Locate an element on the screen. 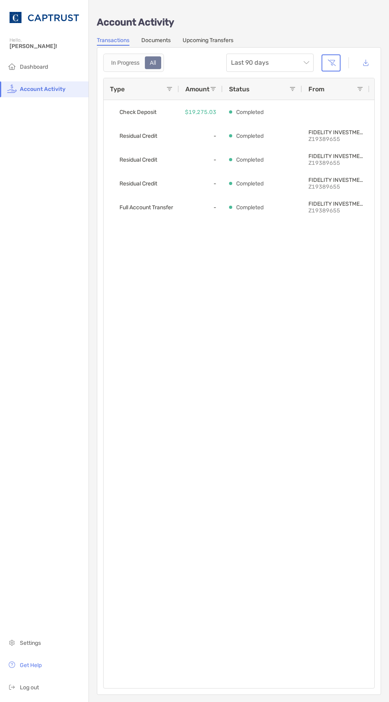 Image resolution: width=389 pixels, height=702 pixels. p: $19,275.03 is located at coordinates (201, 112).